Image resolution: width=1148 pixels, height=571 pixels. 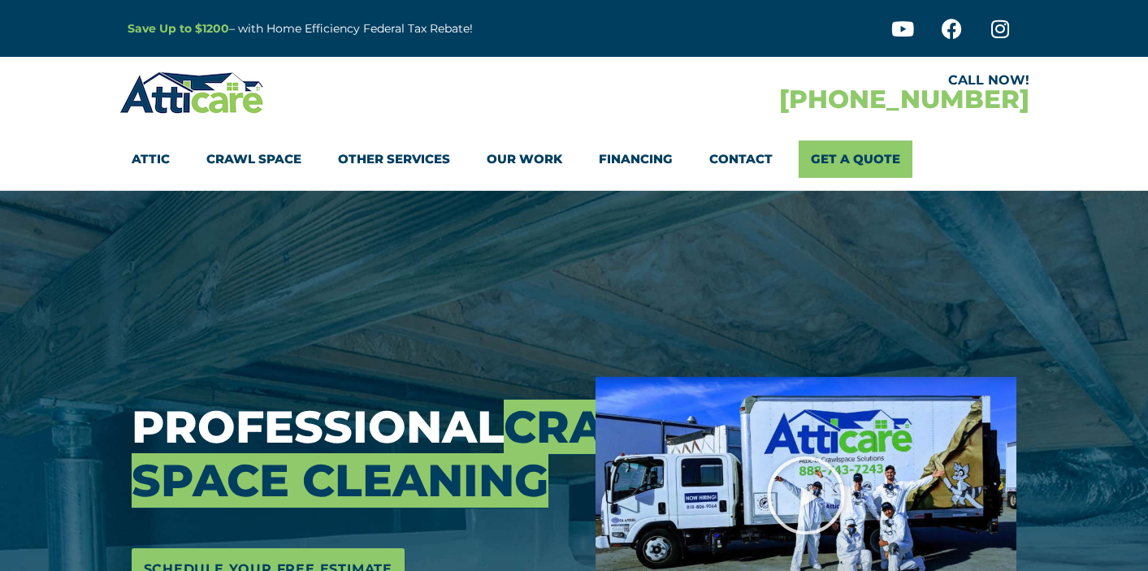 What do you see at coordinates (574, 159) in the screenshot?
I see `nav: Menu` at bounding box center [574, 159].